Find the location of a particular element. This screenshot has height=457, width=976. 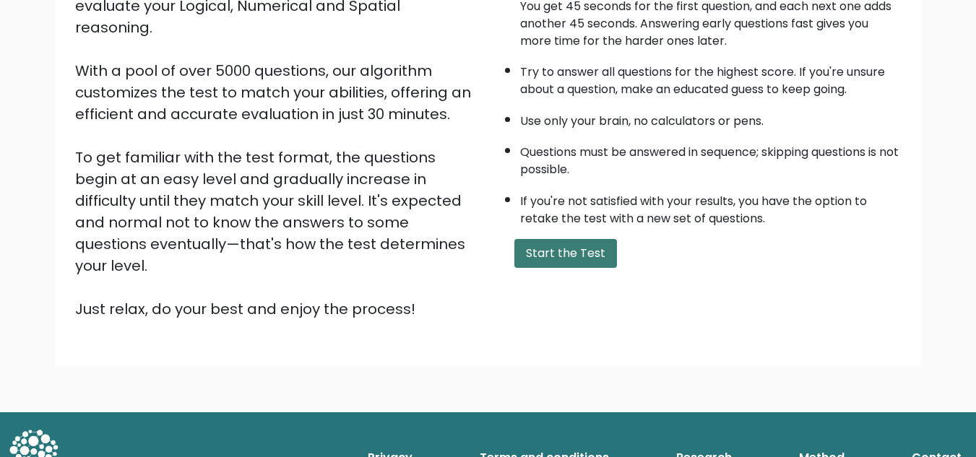

li: Questions must be answered in sequence; skipping questions is not possible. is located at coordinates (711, 157).